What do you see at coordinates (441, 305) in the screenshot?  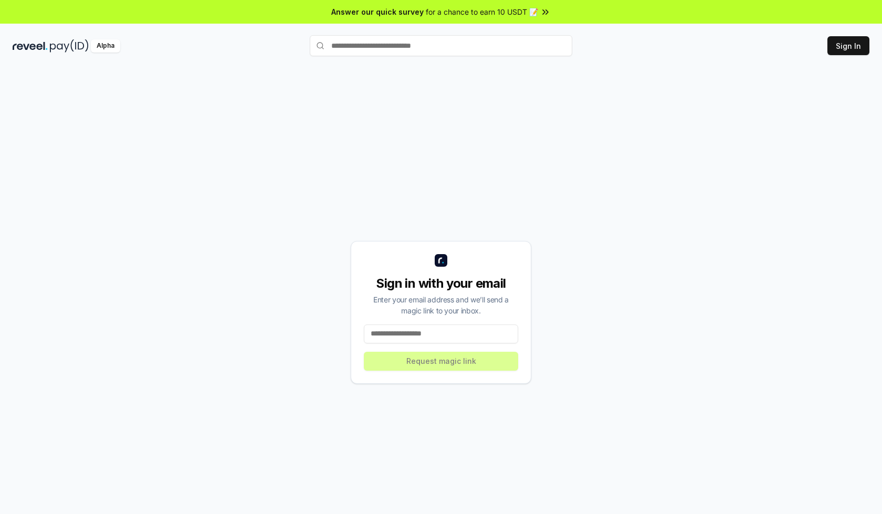 I see `div: Enter your email address and we’ll send a magic link to your inbox.` at bounding box center [441, 305].